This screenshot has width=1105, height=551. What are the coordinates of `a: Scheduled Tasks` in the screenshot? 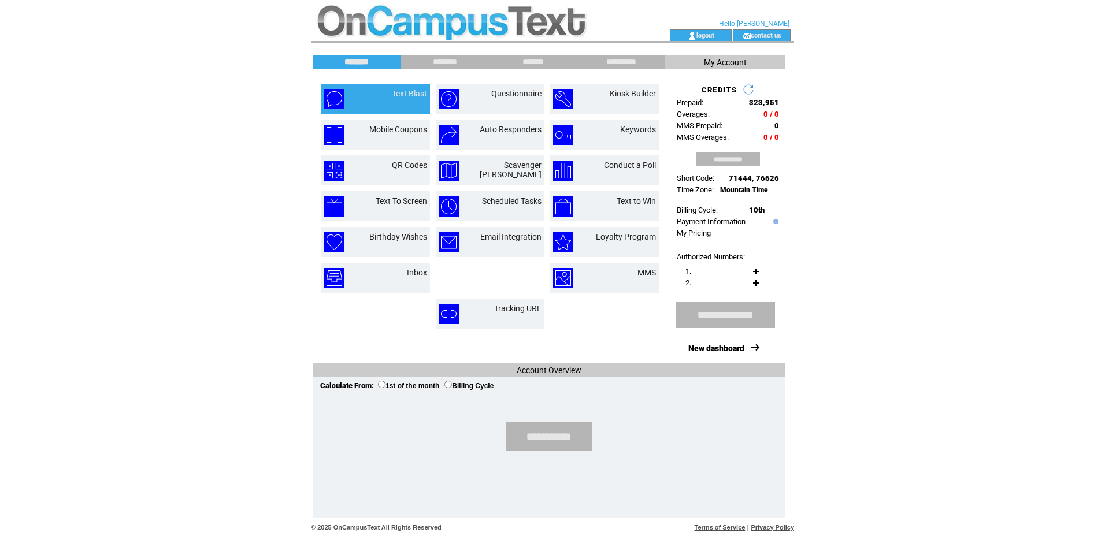 It's located at (511, 201).